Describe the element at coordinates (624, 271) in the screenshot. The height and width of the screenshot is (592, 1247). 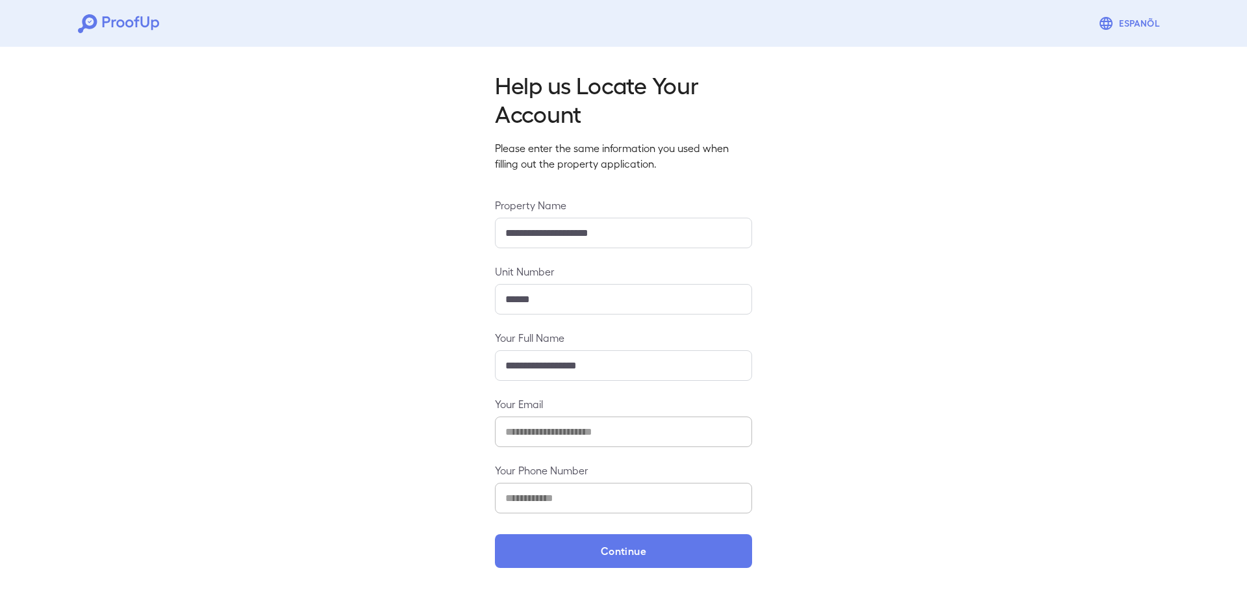
I see `label: Unit Number` at that location.